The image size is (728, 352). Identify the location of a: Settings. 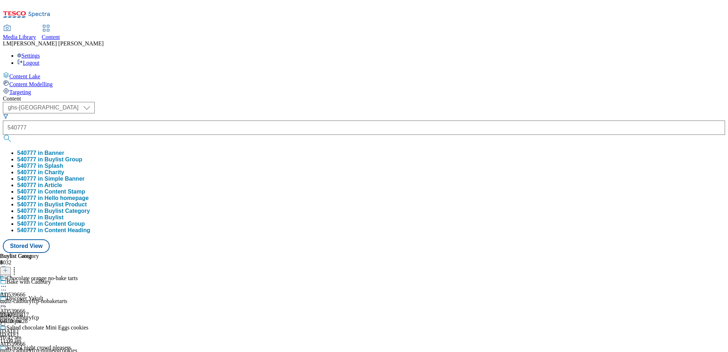
(29, 55).